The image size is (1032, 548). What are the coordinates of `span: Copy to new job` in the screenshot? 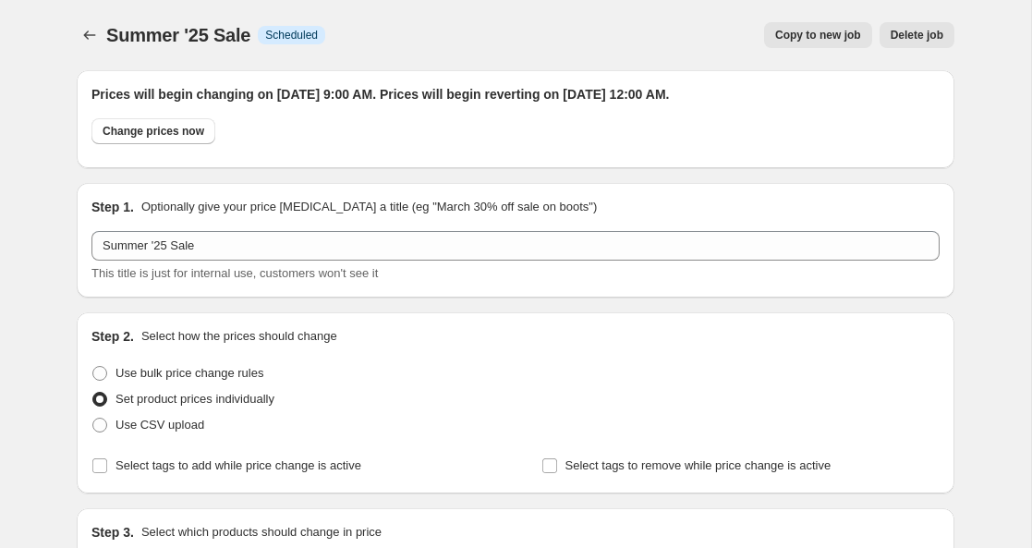 It's located at (818, 35).